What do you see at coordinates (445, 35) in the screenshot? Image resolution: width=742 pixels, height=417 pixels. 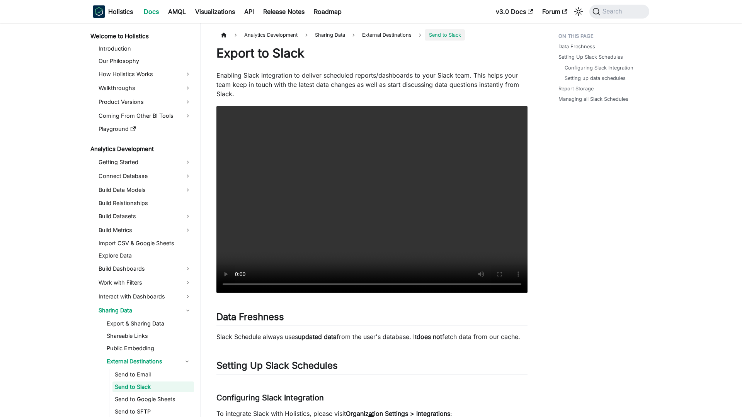 I see `span: Send to Slack` at bounding box center [445, 35].